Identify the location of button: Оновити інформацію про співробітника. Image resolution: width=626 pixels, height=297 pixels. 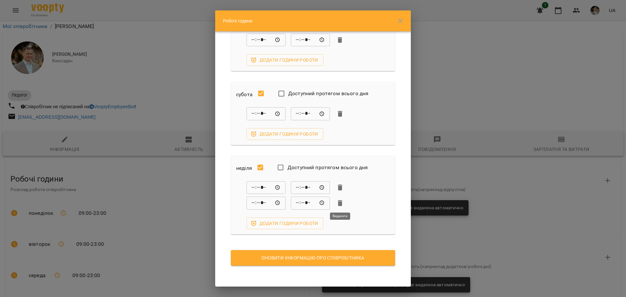
(313, 258).